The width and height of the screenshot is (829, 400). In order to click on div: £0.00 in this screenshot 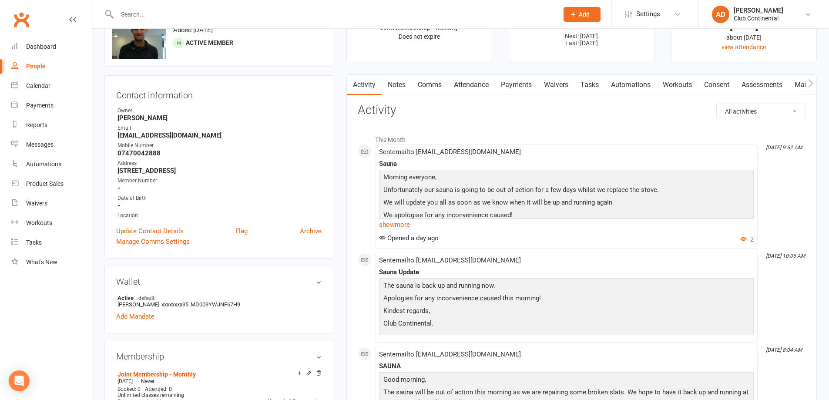, I will do `click(582, 26)`.